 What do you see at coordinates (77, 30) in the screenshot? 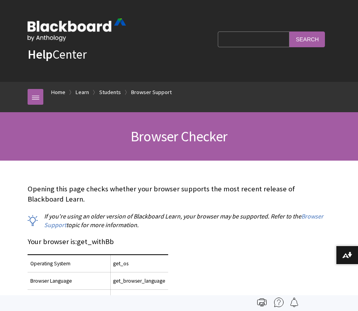
I see `img: Blackboard by Anthology` at bounding box center [77, 30].